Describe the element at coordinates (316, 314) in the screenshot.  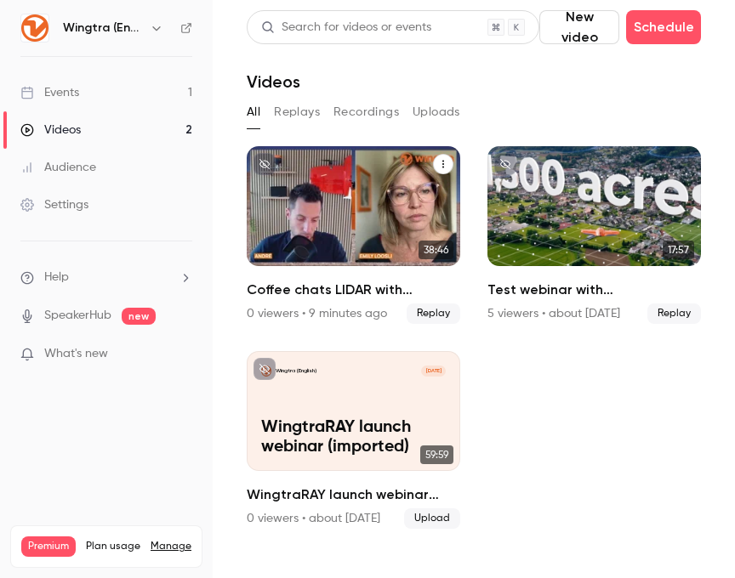
I see `div: 0 viewers • 9 minutes ago` at that location.